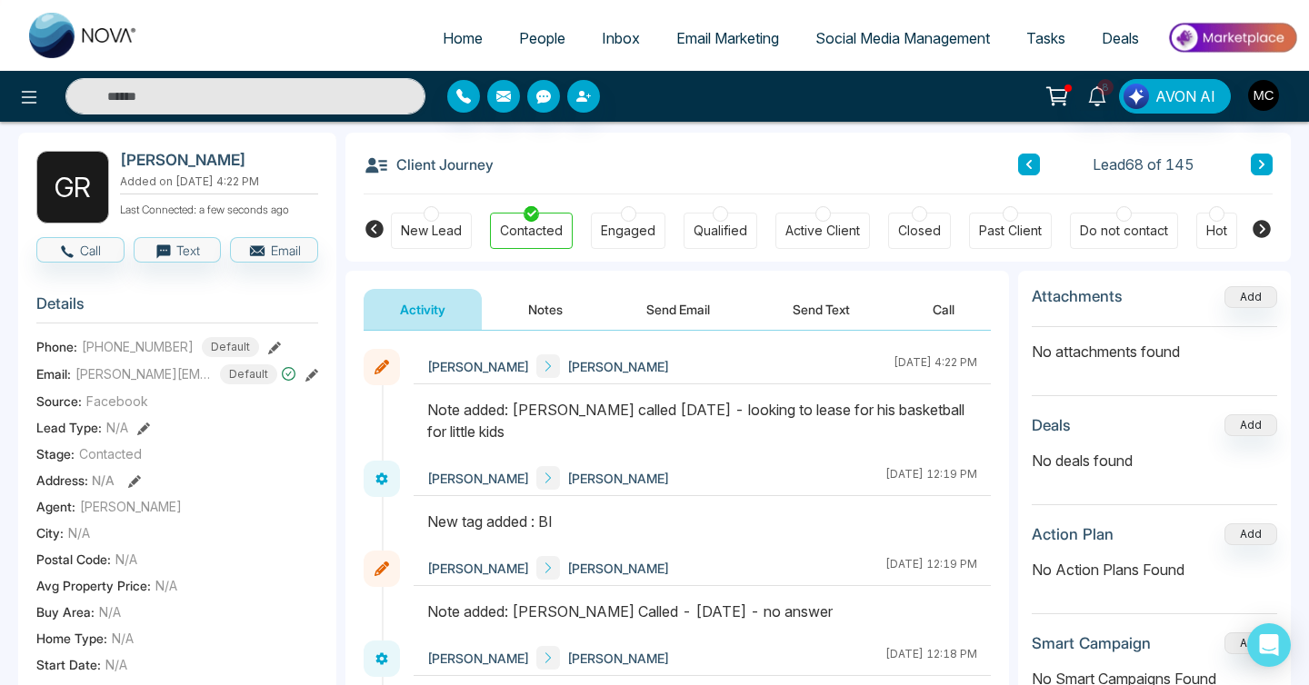 The image size is (1309, 685). Describe the element at coordinates (50, 533) in the screenshot. I see `span: City :` at that location.